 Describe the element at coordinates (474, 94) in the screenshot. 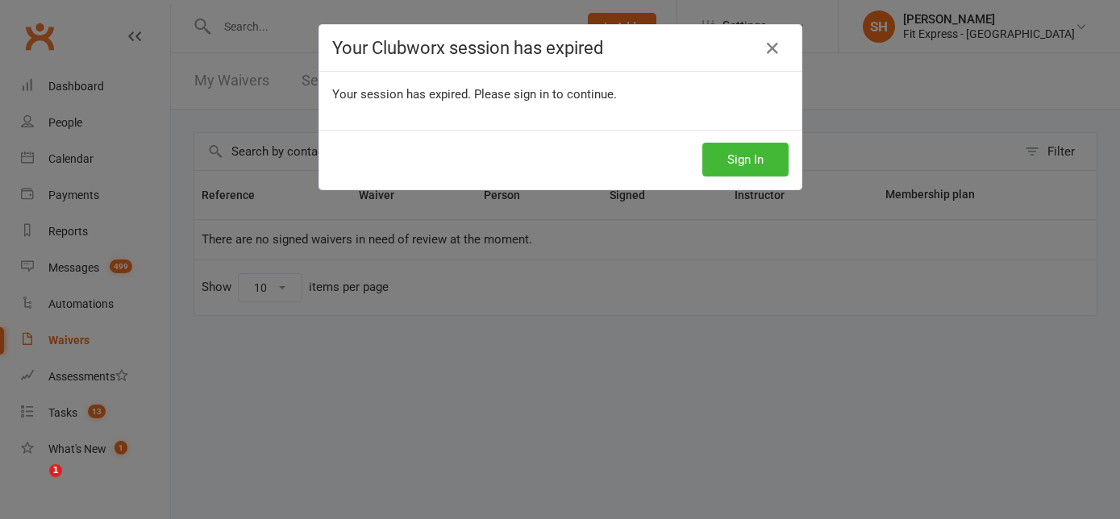

I see `span: Your session has expired. Please sign in to continue.` at that location.